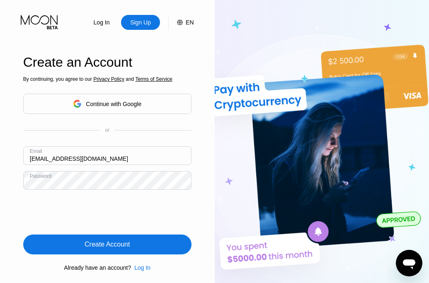 This screenshot has height=283, width=429. Describe the element at coordinates (109, 79) in the screenshot. I see `span: Privacy Policy` at that location.